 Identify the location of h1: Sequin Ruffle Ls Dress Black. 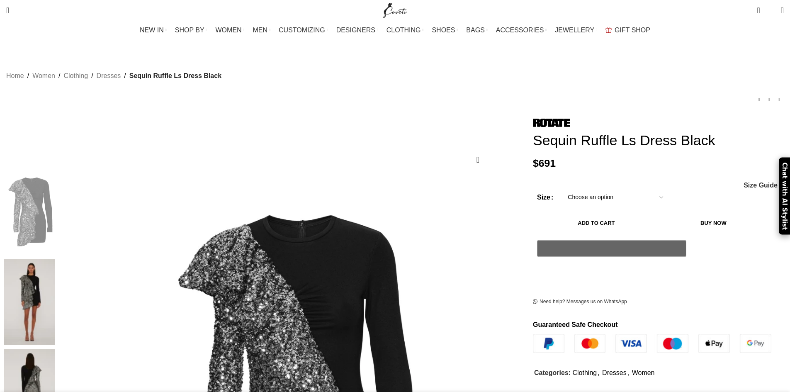
(658, 140).